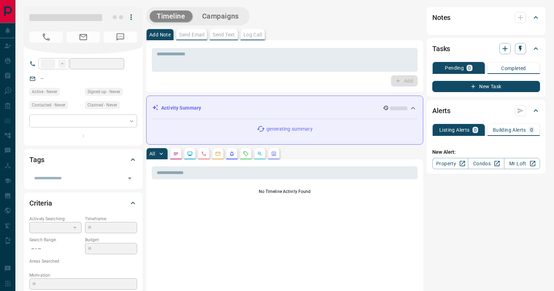 The image size is (554, 291). Describe the element at coordinates (83, 275) in the screenshot. I see `p: Motivation:` at that location.